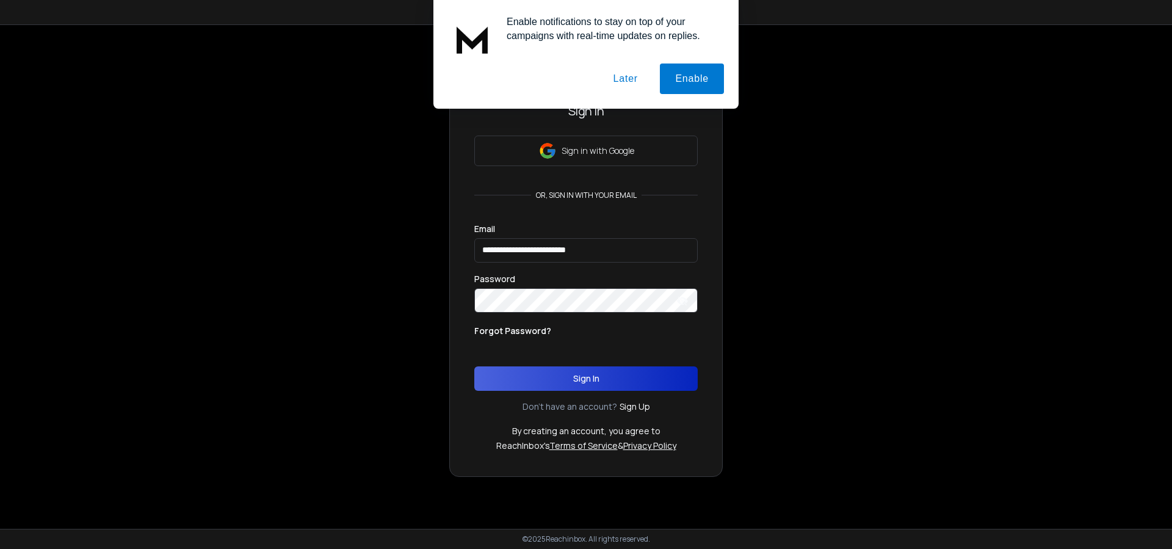  What do you see at coordinates (586, 539) in the screenshot?
I see `p: © 2025 Reachinbox. All rights reserved.` at bounding box center [586, 539].